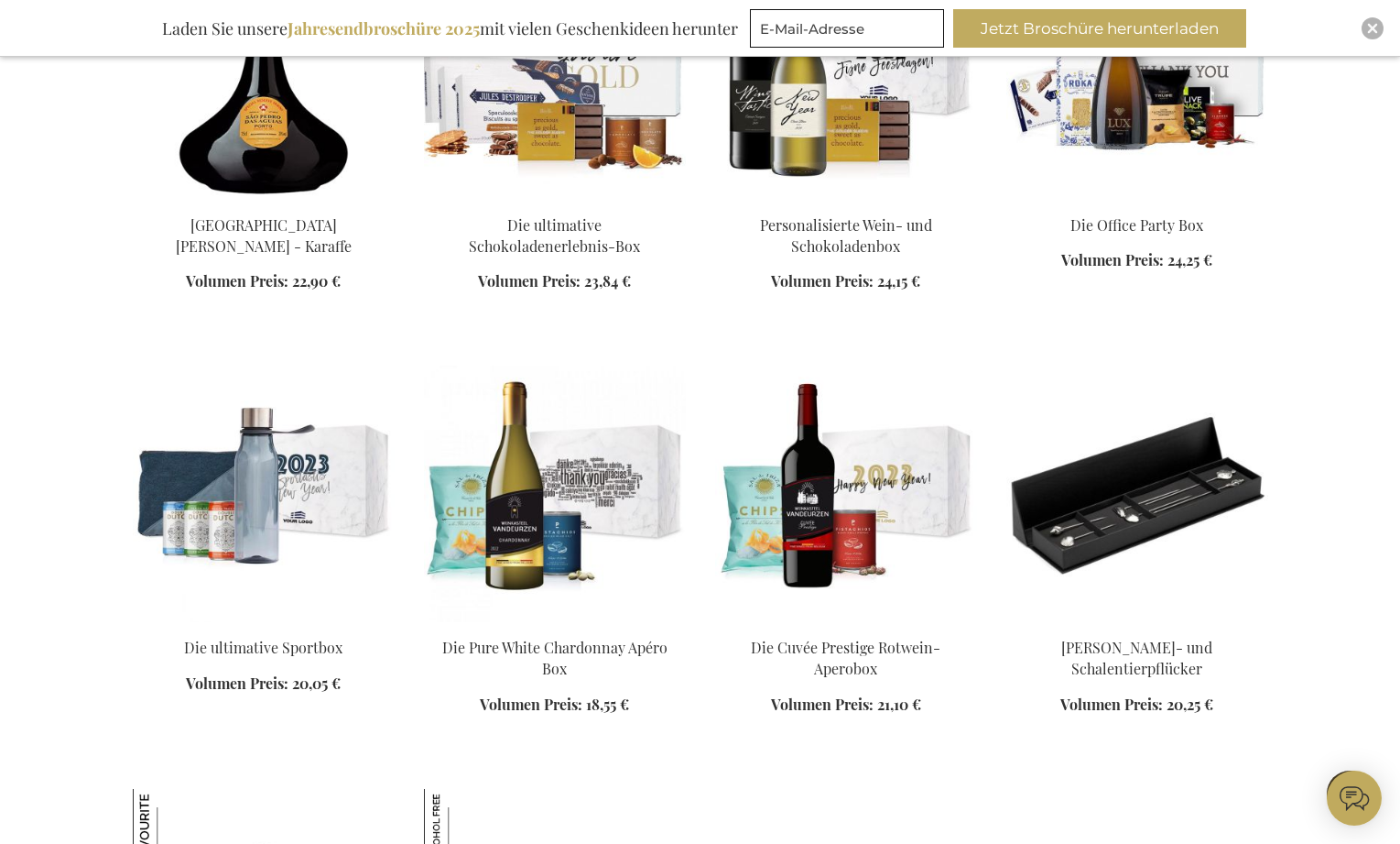  Describe the element at coordinates (263, 684) in the screenshot. I see `a: Volumen Preis: 20,05 €` at that location.